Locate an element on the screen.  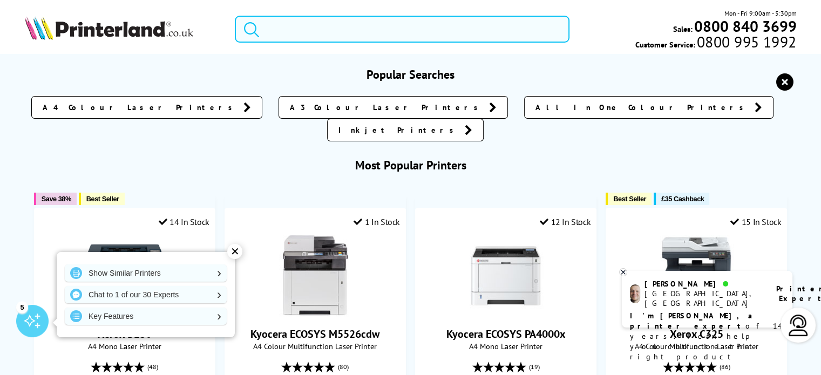
span: All In One Colour Printers is located at coordinates (642, 107).